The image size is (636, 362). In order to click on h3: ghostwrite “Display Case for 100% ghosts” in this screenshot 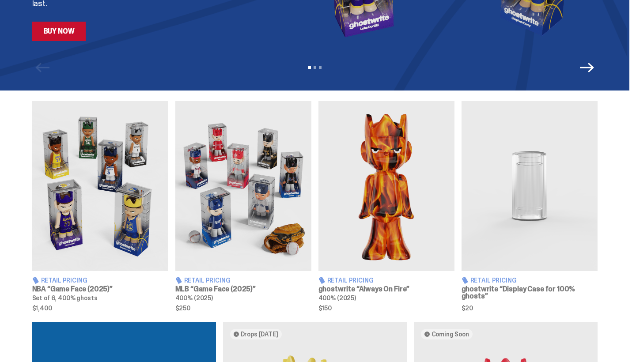, I will do `click(530, 293)`.